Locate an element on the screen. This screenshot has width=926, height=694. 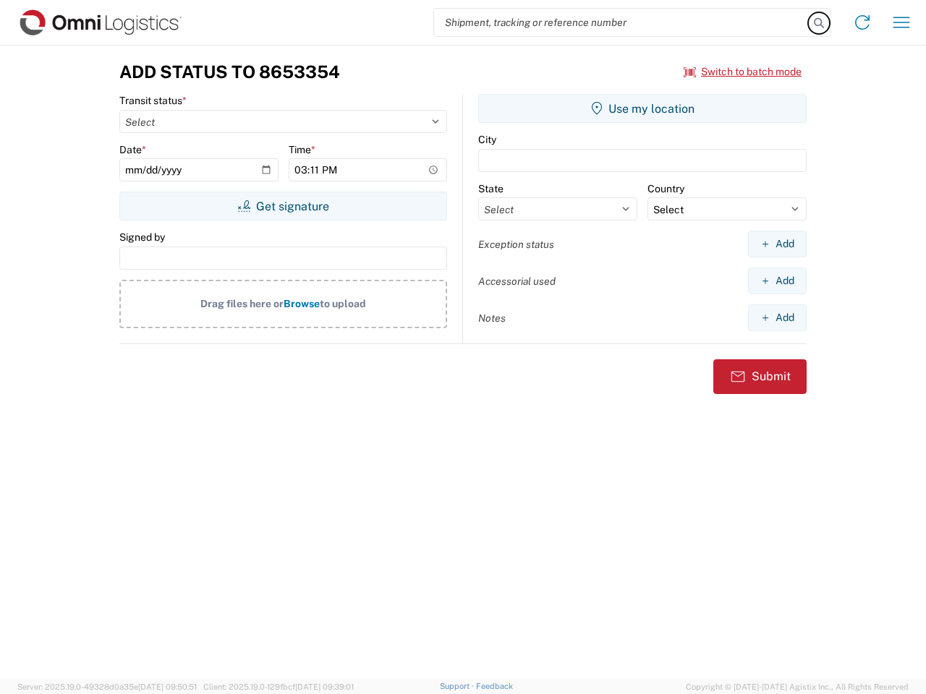
label: Date is located at coordinates (132, 150).